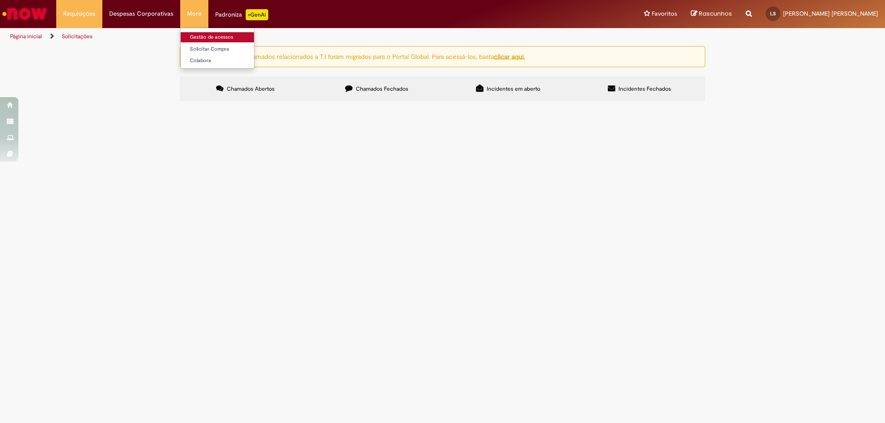 The height and width of the screenshot is (423, 885). What do you see at coordinates (509, 56) in the screenshot?
I see `u: clicar aqui.` at bounding box center [509, 56].